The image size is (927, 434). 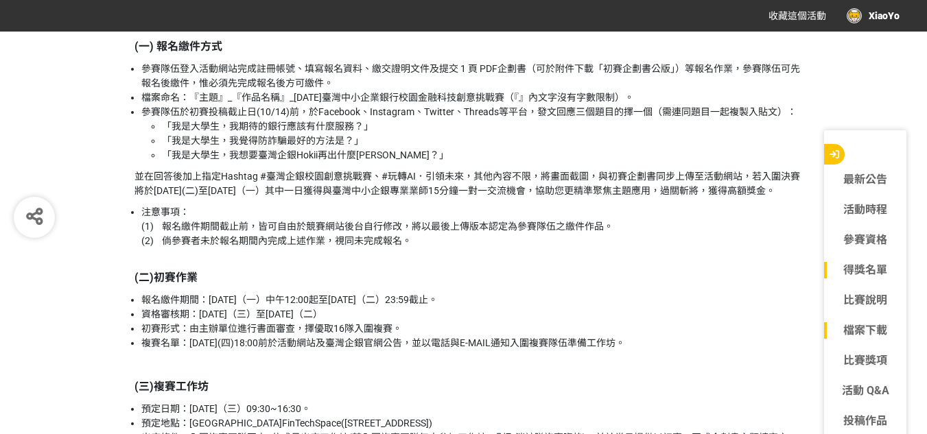 I want to click on a: 比賽說明, so click(x=865, y=300).